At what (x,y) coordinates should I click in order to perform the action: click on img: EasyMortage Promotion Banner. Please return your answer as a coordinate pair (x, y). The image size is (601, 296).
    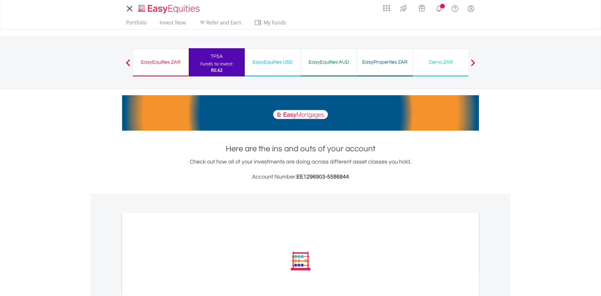
    Looking at the image, I should click on (300, 113).